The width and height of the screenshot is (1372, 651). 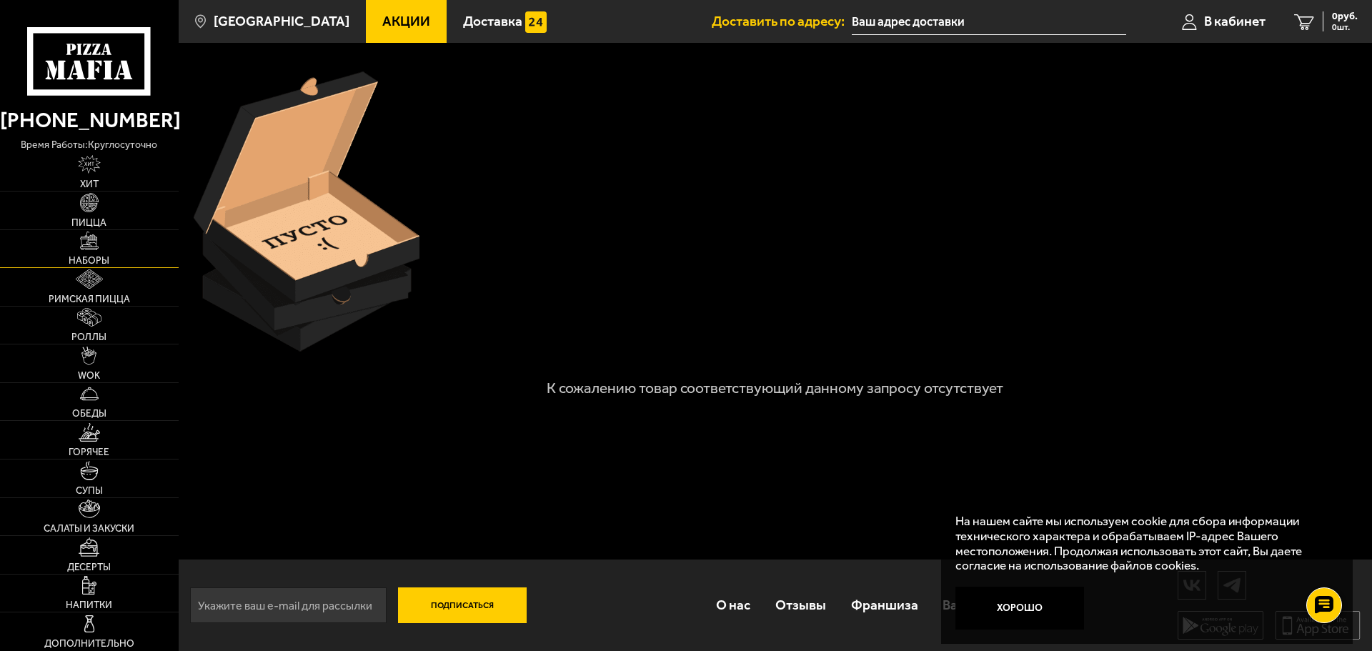 What do you see at coordinates (89, 644) in the screenshot?
I see `span: Дополнительно` at bounding box center [89, 644].